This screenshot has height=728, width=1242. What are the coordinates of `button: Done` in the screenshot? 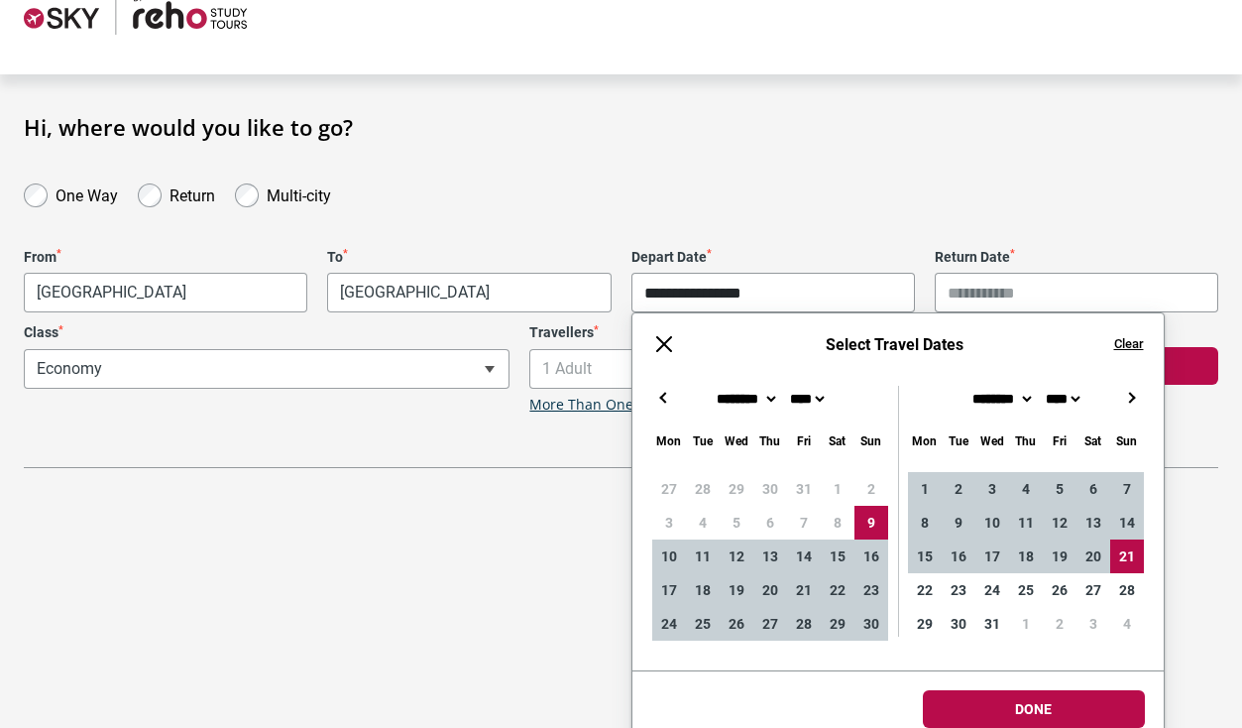 It's located at (1034, 709).